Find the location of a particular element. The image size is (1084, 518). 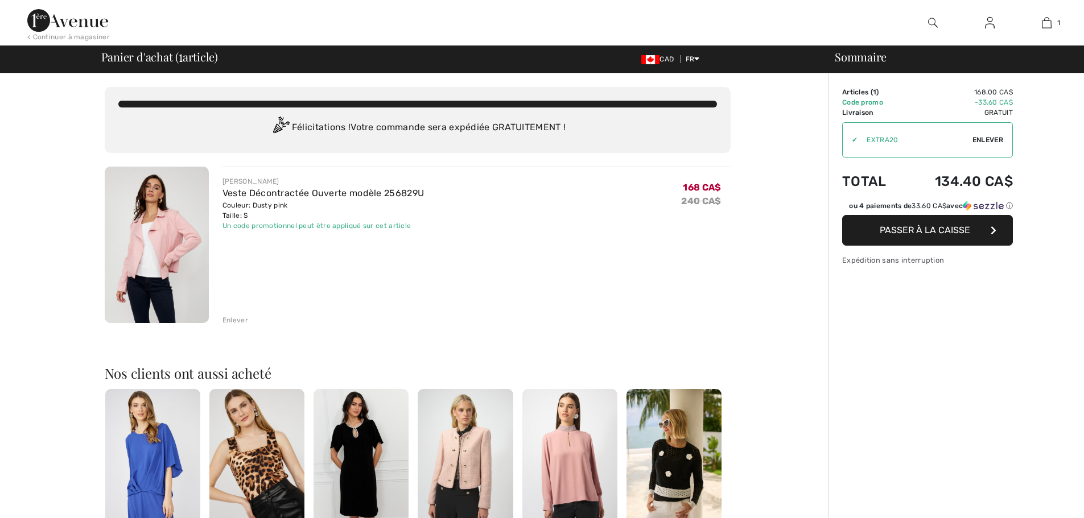

div: < Continuer à magasiner is located at coordinates (68, 37).